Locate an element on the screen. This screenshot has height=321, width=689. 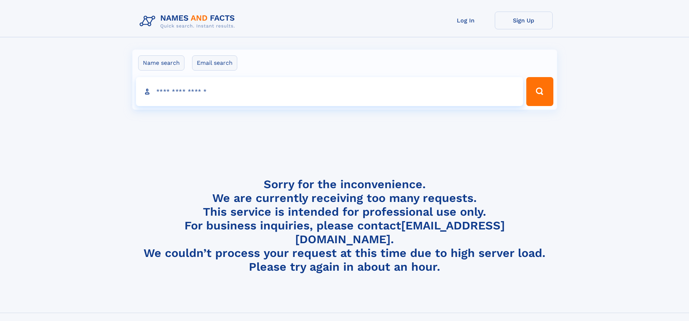
label: Name search is located at coordinates (161, 63).